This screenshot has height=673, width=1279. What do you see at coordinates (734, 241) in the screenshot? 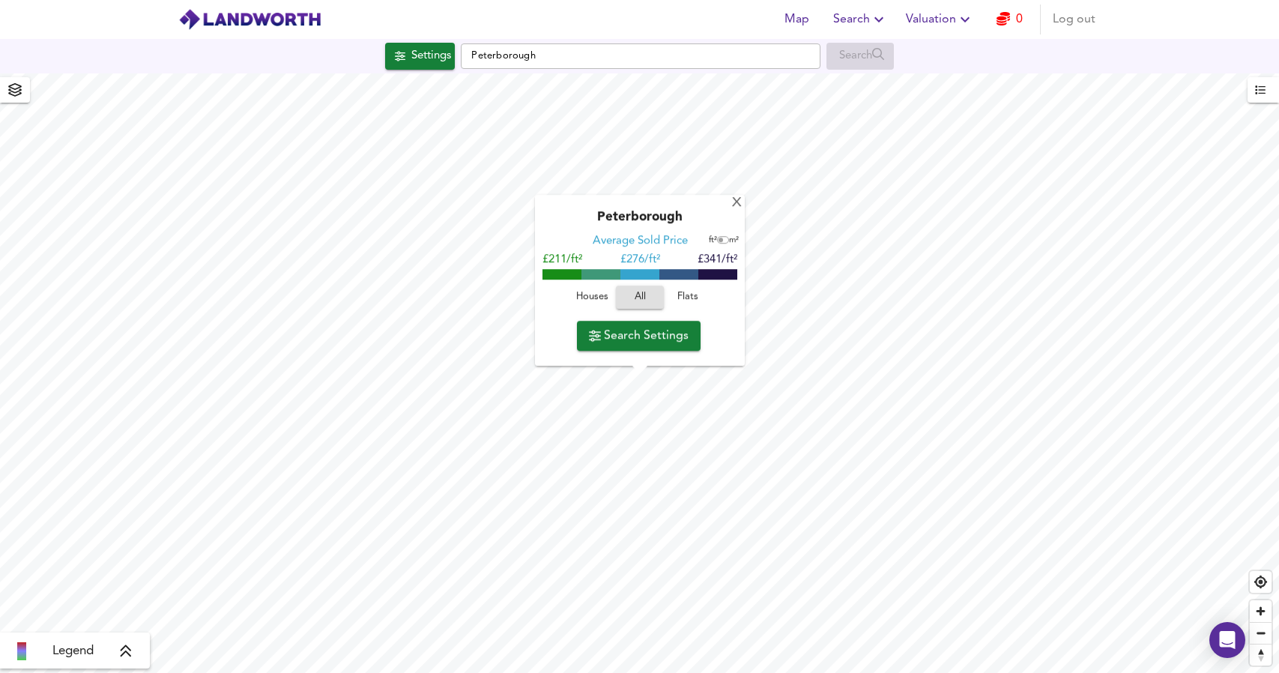
I see `span: m²` at bounding box center [734, 241].